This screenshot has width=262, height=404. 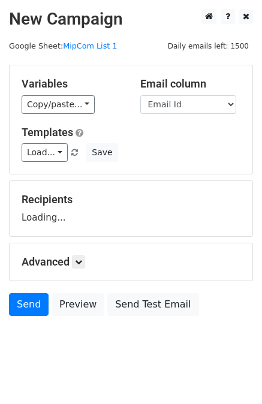 I want to click on div: Loading..., so click(x=131, y=209).